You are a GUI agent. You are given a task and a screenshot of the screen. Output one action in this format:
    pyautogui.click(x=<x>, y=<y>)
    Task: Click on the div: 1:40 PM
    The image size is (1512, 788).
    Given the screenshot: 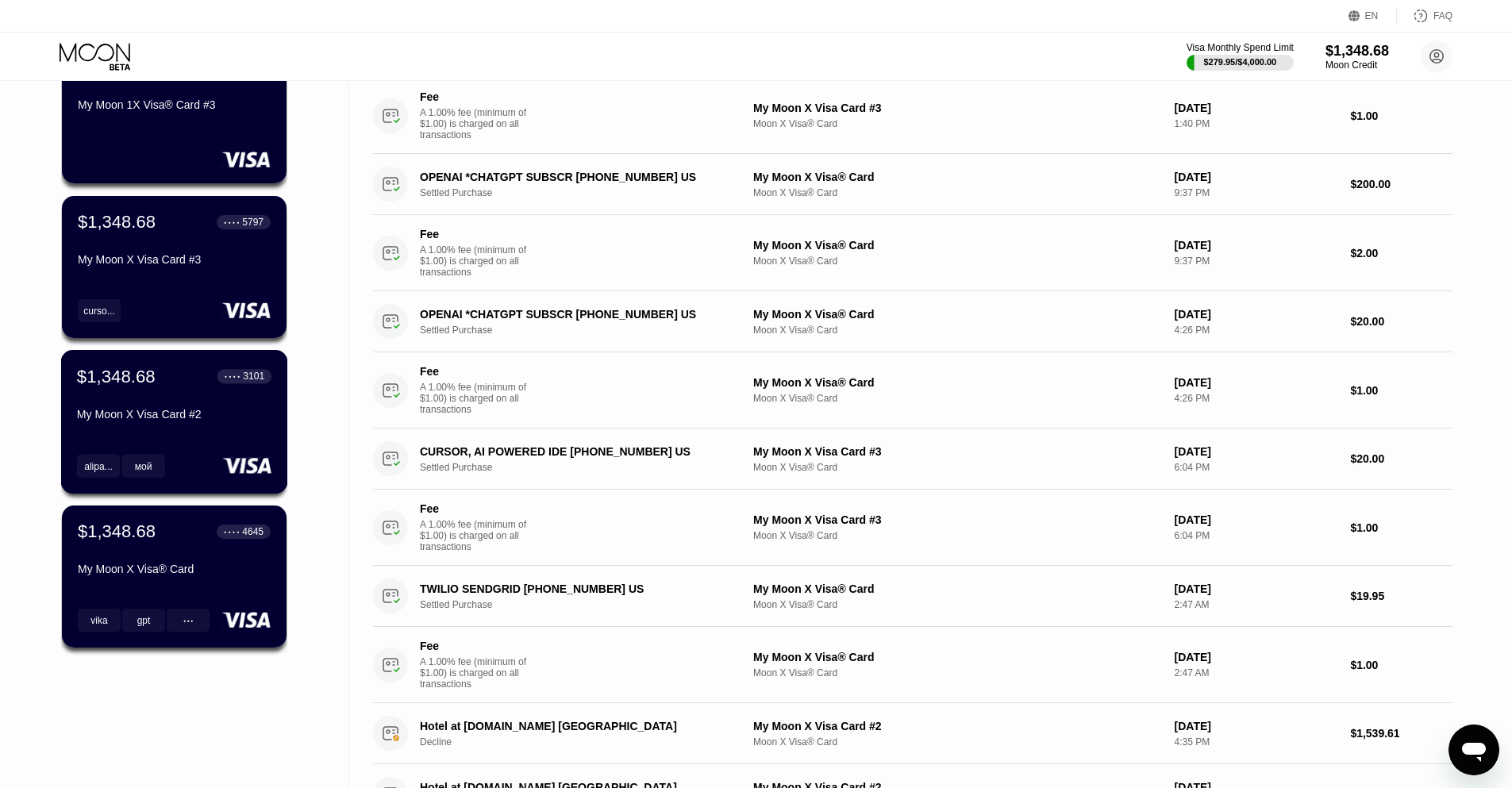 What is the action you would take?
    pyautogui.click(x=1256, y=124)
    